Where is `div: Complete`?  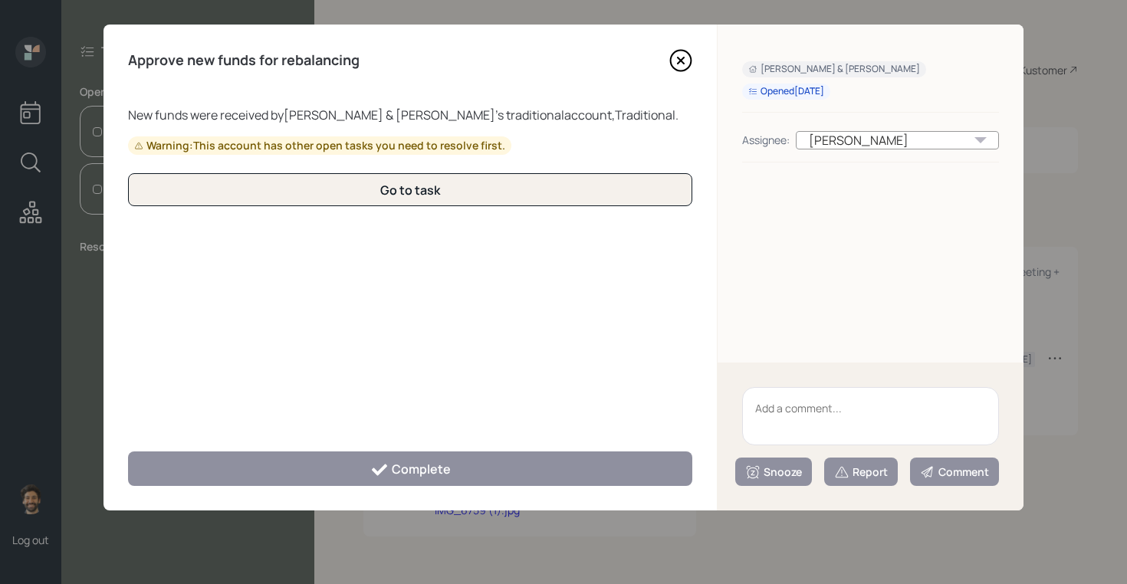
div: Complete is located at coordinates (410, 470).